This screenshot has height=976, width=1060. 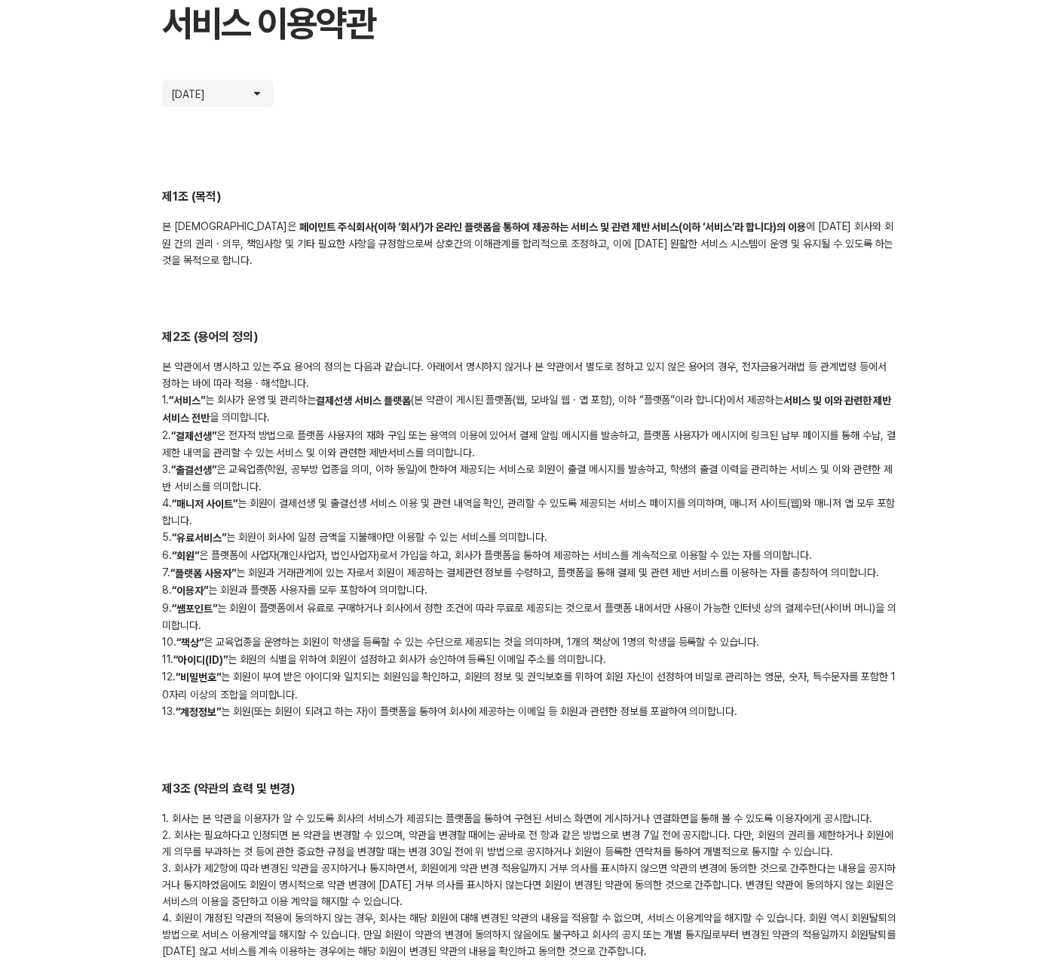 I want to click on b: “이용자”, so click(x=190, y=591).